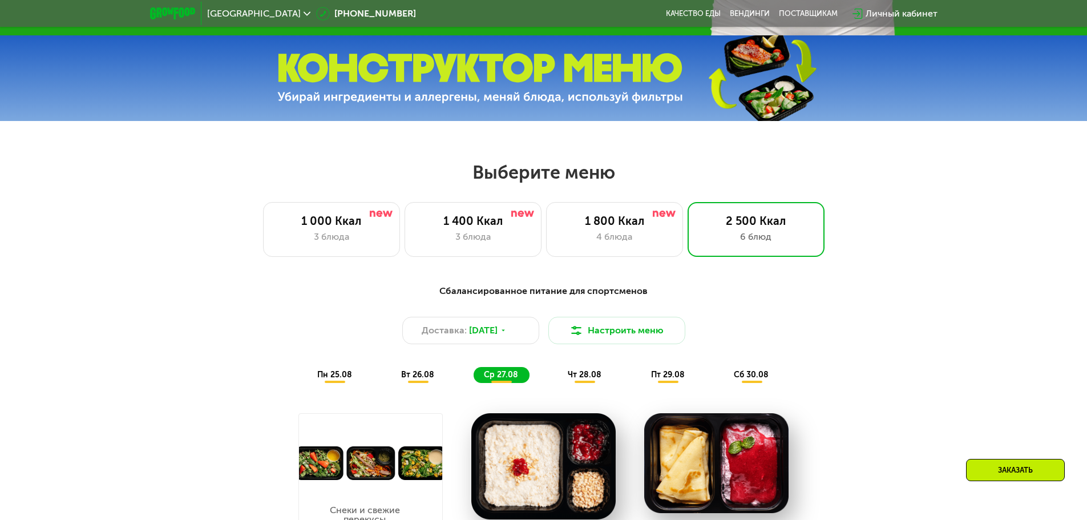 Image resolution: width=1087 pixels, height=520 pixels. Describe the element at coordinates (418, 374) in the screenshot. I see `span: вт 26.08` at that location.